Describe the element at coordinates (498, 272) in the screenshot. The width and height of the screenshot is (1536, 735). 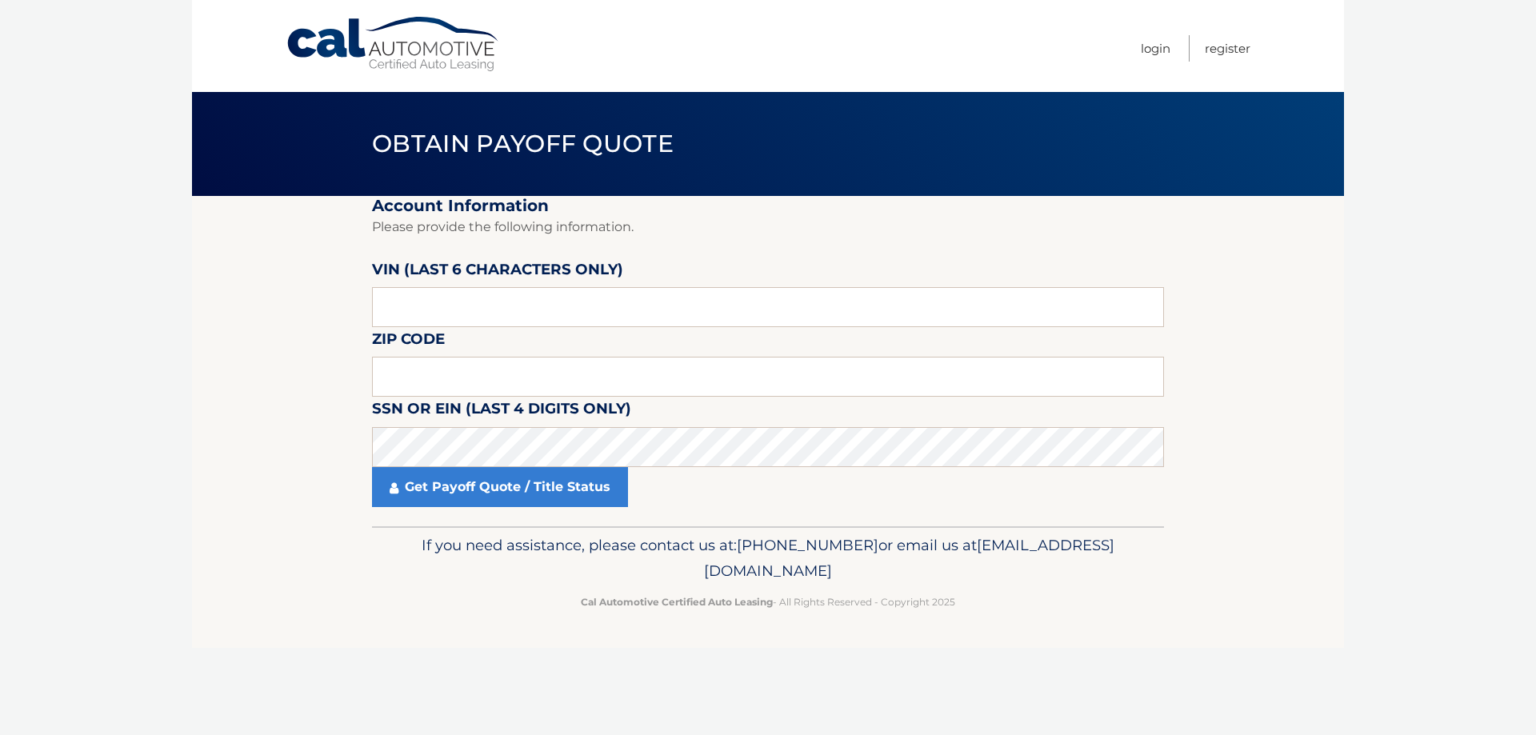
I see `label: VIN (last 6 characters only)` at that location.